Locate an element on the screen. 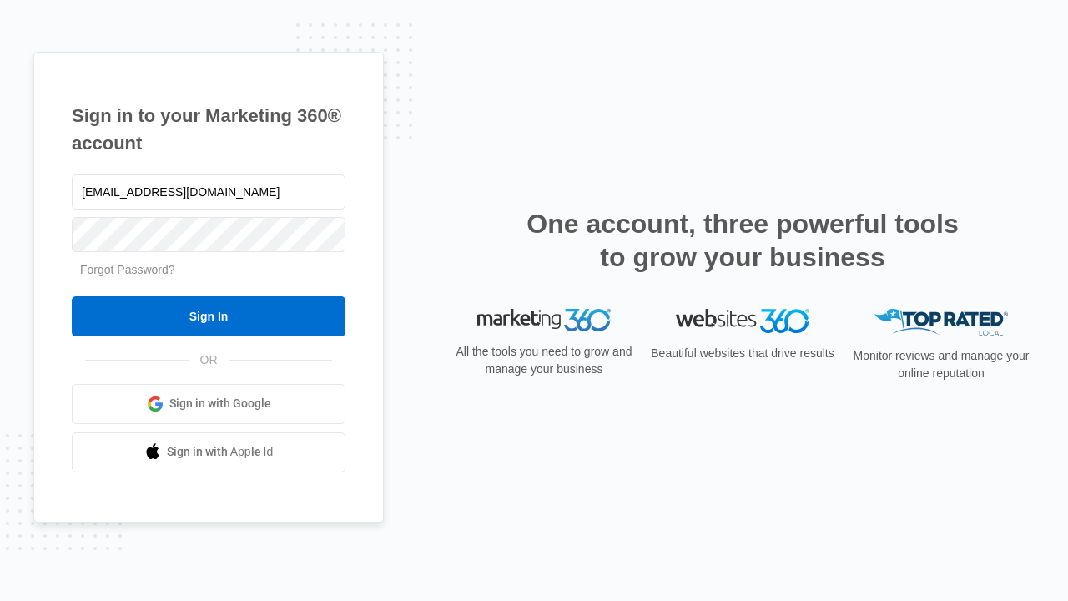 The width and height of the screenshot is (1068, 601). h2: One account, three powerful tools to grow your business is located at coordinates (742, 240).